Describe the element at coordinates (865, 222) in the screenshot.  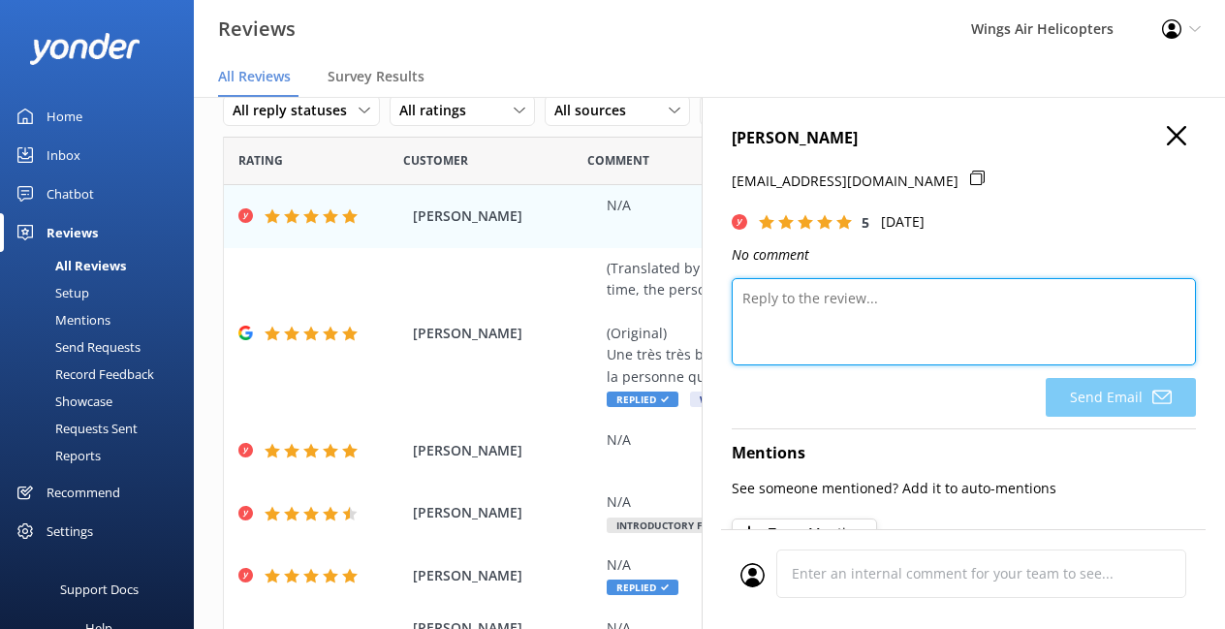
I see `span: 5` at that location.